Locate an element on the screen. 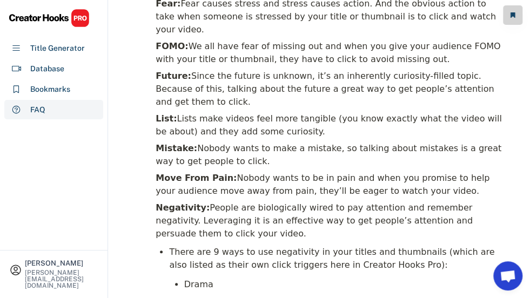  b: Move From Pain: is located at coordinates (196, 178).